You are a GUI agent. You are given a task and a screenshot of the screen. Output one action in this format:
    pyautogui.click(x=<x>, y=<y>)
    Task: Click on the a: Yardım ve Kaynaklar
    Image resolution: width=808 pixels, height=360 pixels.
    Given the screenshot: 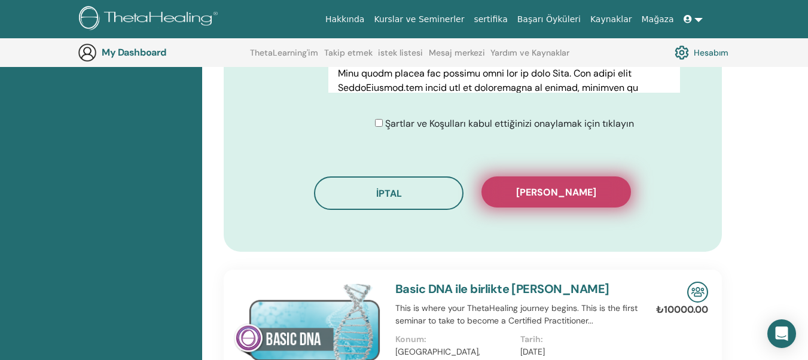 What is the action you would take?
    pyautogui.click(x=530, y=57)
    